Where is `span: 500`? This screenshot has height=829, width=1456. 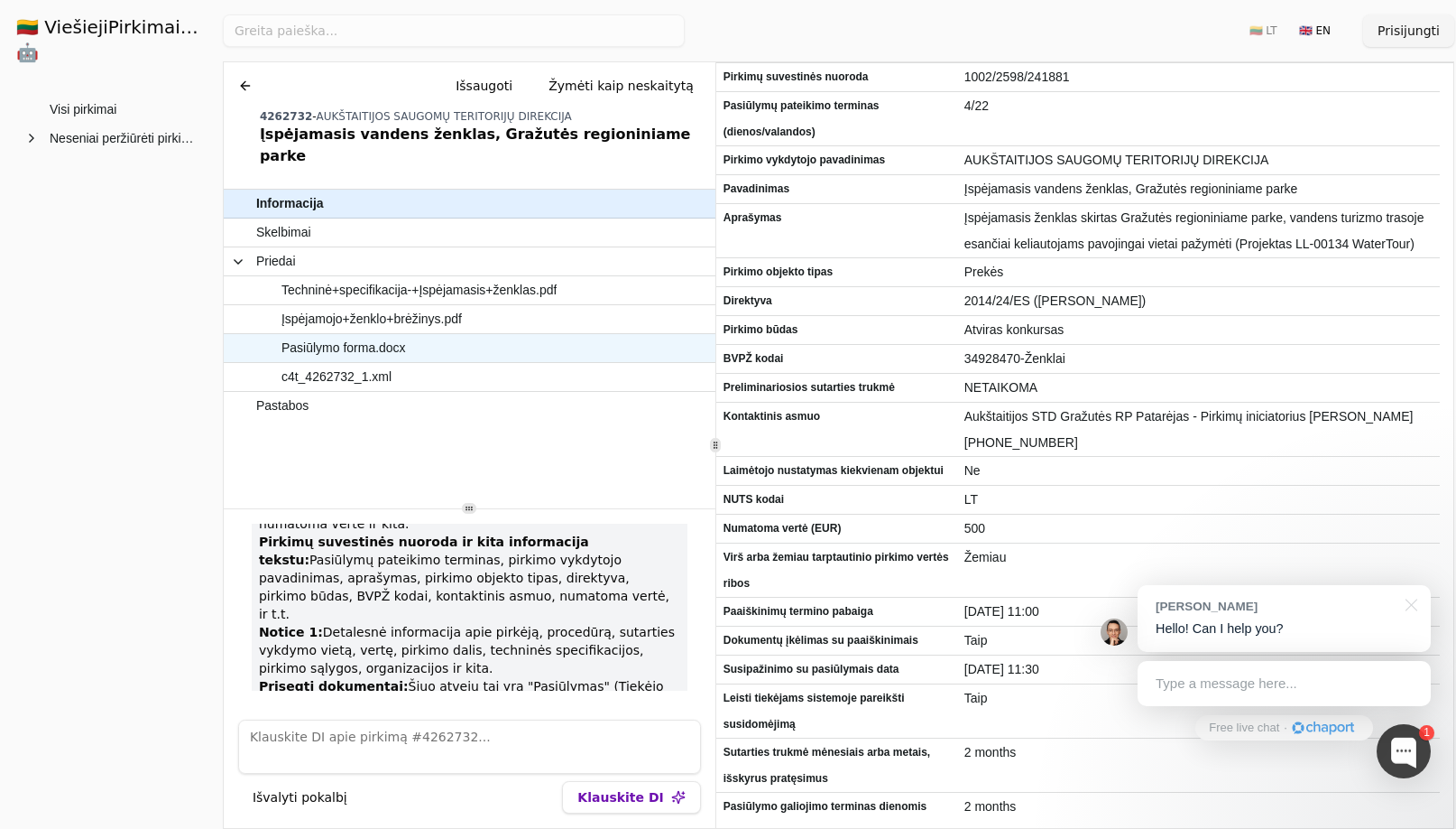 span: 500 is located at coordinates (1198, 528).